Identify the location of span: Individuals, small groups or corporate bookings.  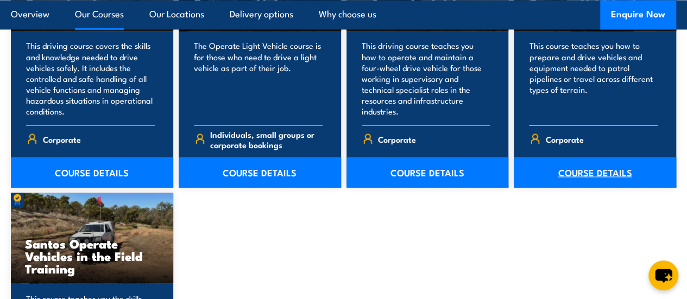
(266, 139).